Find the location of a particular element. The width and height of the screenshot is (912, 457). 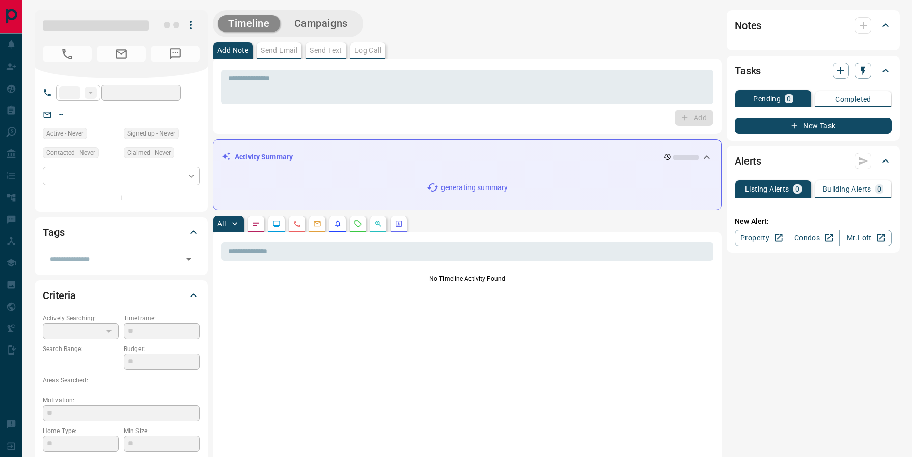

h2: Notes is located at coordinates (748, 25).